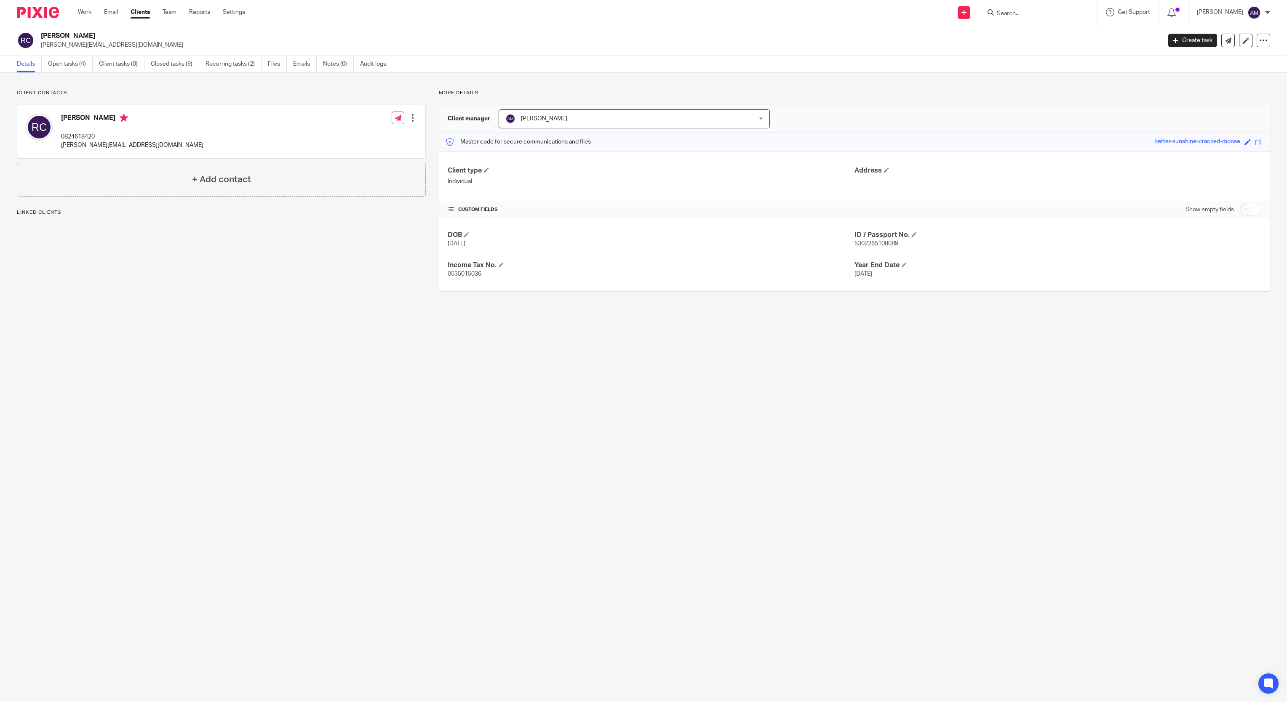  I want to click on h4: ID / Passport No., so click(1058, 235).